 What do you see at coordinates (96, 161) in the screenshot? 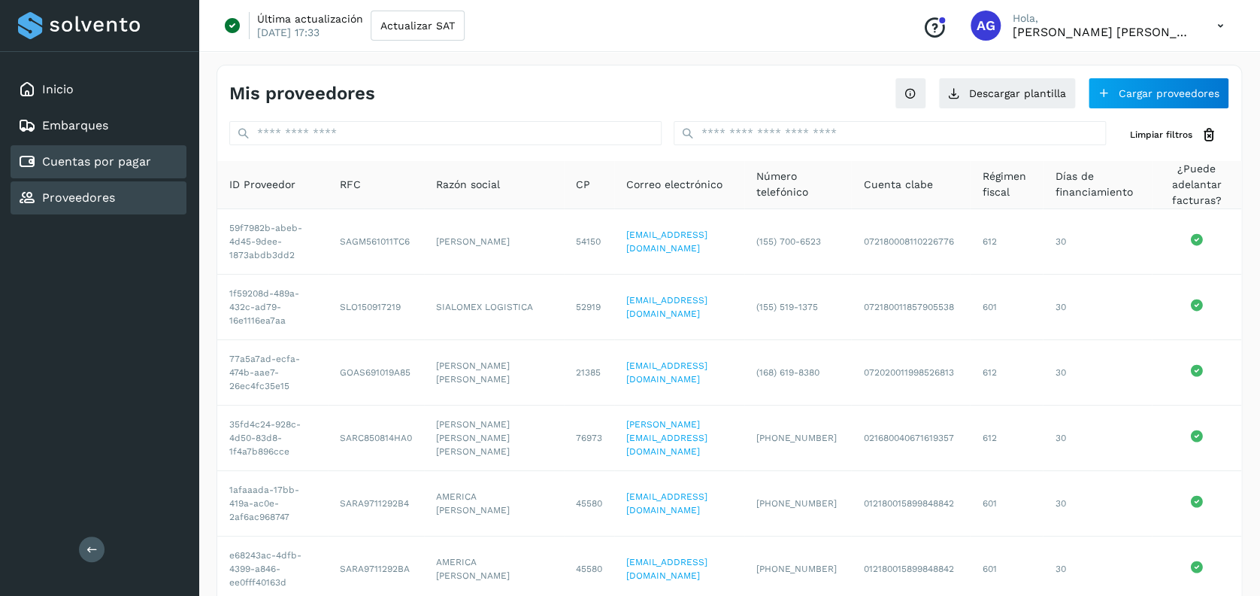
I see `a: Cuentas por pagar` at bounding box center [96, 161].